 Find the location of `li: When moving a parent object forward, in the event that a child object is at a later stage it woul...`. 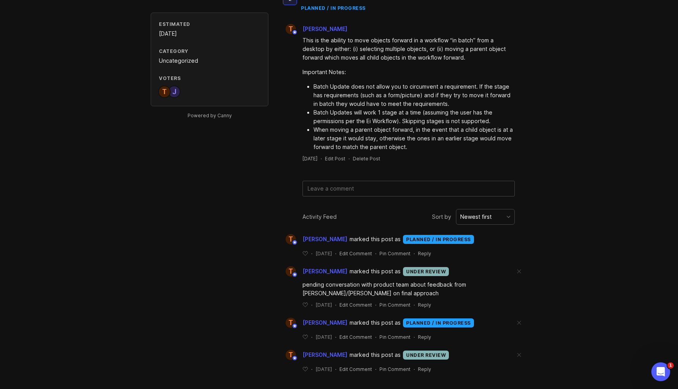

li: When moving a parent object forward, in the event that a child object is at a later stage it woul... is located at coordinates (414, 139).